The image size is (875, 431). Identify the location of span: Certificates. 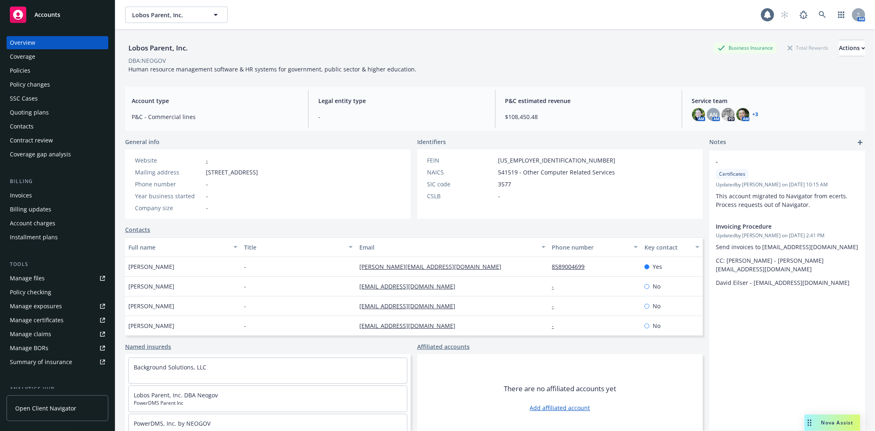
(732, 174).